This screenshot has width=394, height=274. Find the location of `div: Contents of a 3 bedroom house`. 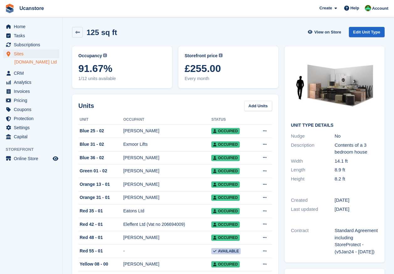

div: Contents of a 3 bedroom house is located at coordinates (356, 149).